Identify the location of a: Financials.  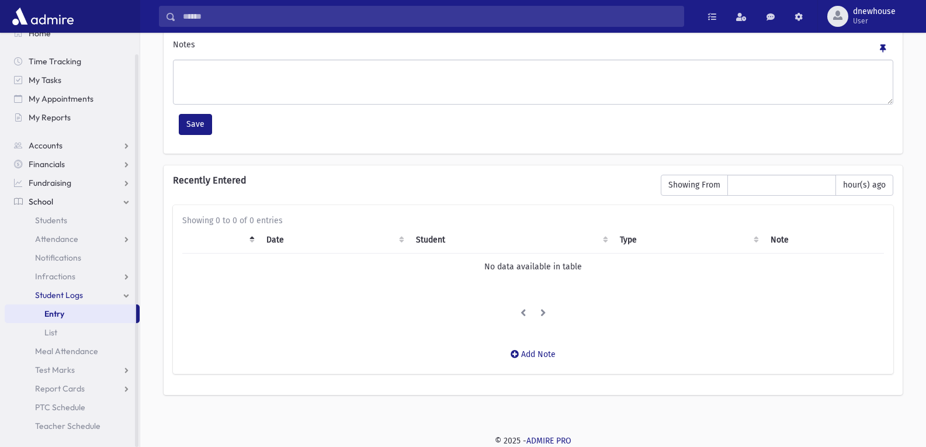
(72, 164).